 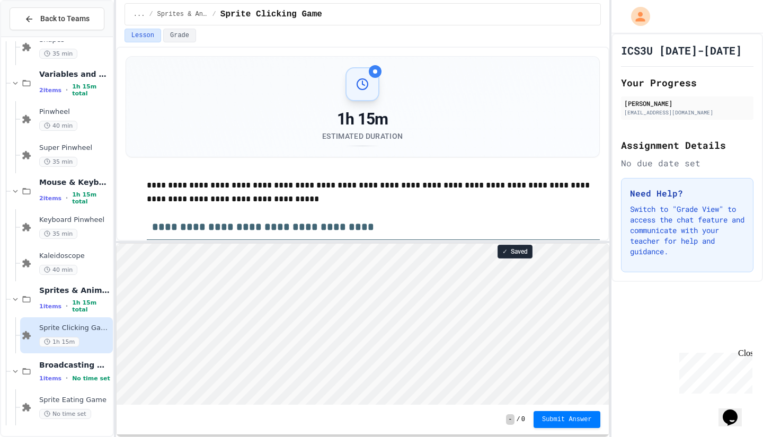 What do you see at coordinates (39, 35) in the screenshot?
I see `div: Chat with us now!Close` at bounding box center [39, 35].